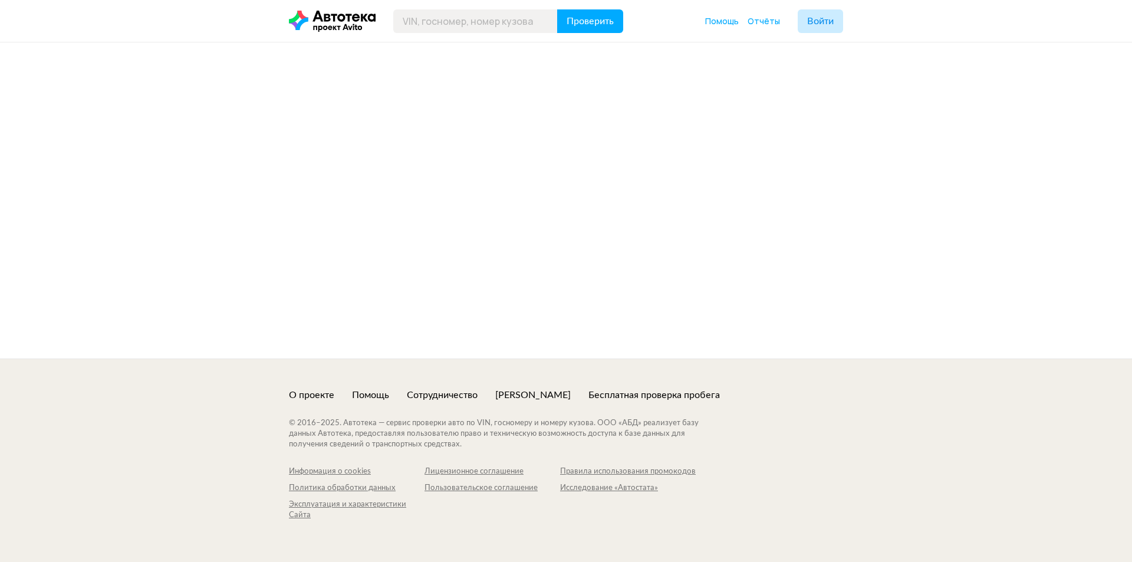 The width and height of the screenshot is (1132, 562). Describe the element at coordinates (722, 21) in the screenshot. I see `span: Помощь` at that location.